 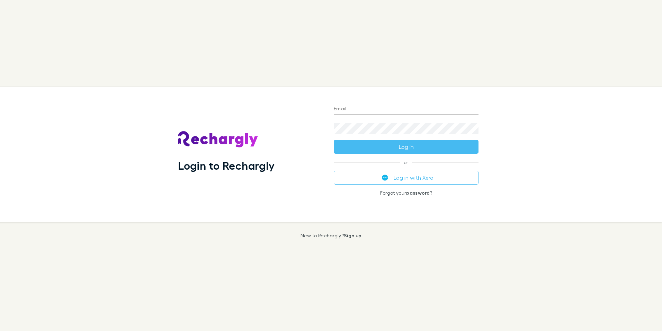 What do you see at coordinates (385, 177) in the screenshot?
I see `img: Xero's logo` at bounding box center [385, 177].